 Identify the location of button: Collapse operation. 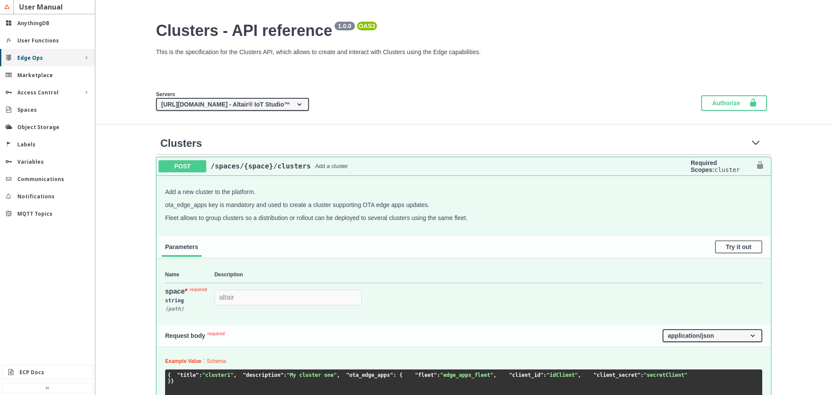
(756, 144).